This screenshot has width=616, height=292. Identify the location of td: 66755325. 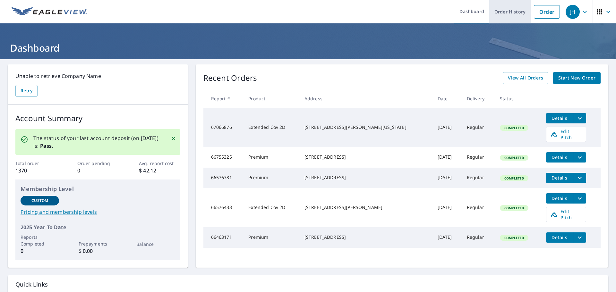
(223, 158).